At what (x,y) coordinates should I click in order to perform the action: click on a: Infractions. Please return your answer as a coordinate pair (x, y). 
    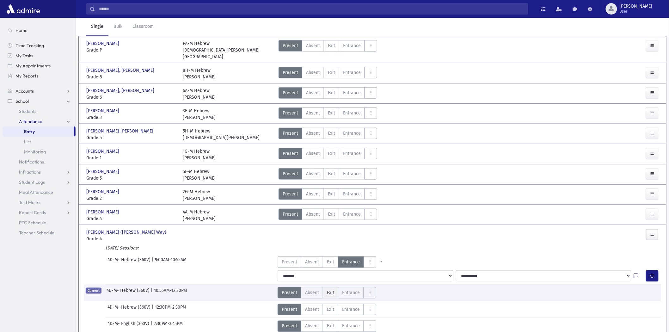
    Looking at the image, I should click on (39, 172).